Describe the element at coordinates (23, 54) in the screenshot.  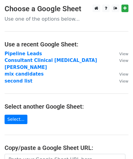
I see `a: Pipeline Leads` at that location.